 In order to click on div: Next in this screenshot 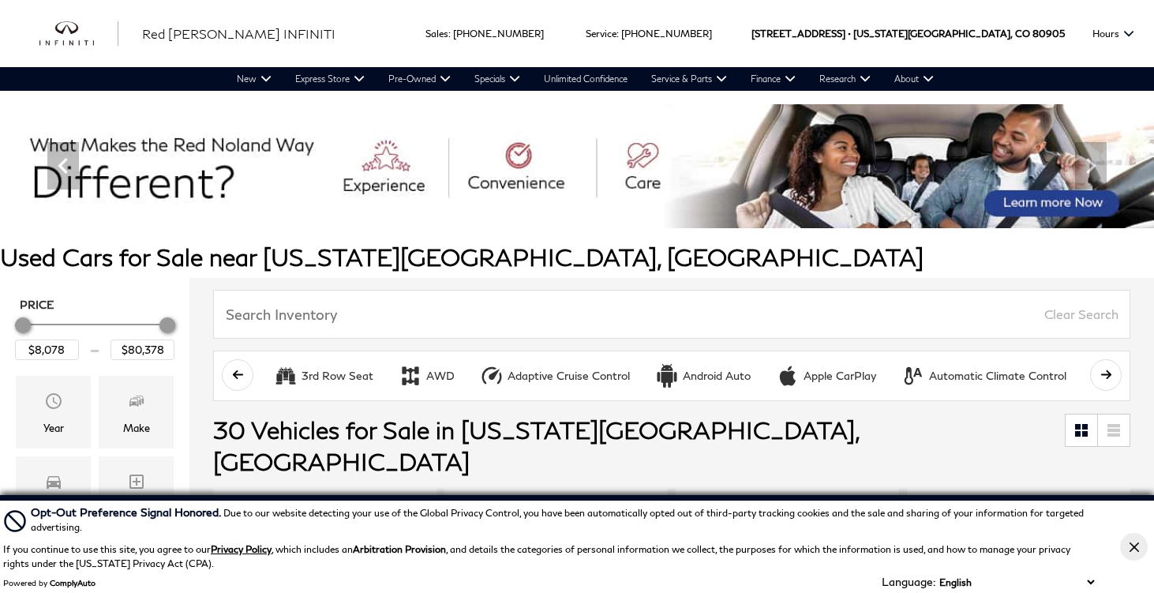, I will do `click(1091, 166)`.